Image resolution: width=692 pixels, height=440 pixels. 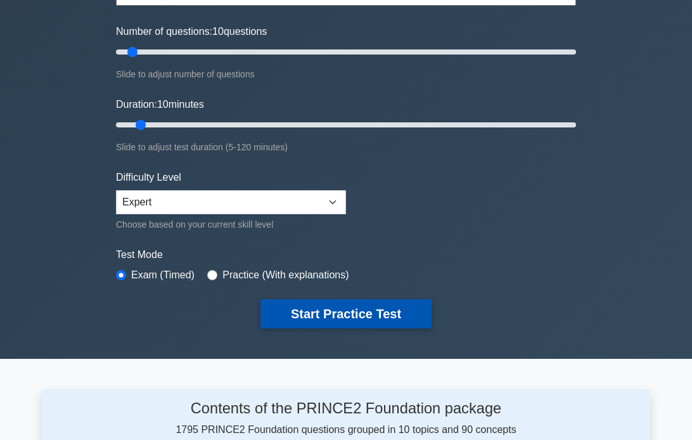 I want to click on label: Practice (With explanations), so click(x=285, y=275).